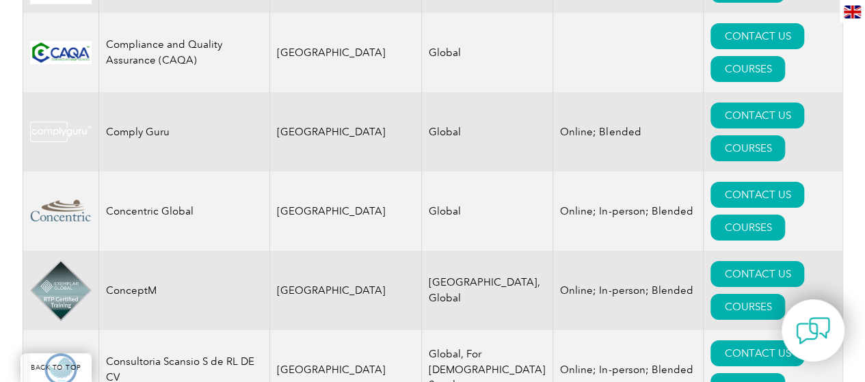 Image resolution: width=865 pixels, height=382 pixels. Describe the element at coordinates (184, 211) in the screenshot. I see `td: Concentric Global` at that location.